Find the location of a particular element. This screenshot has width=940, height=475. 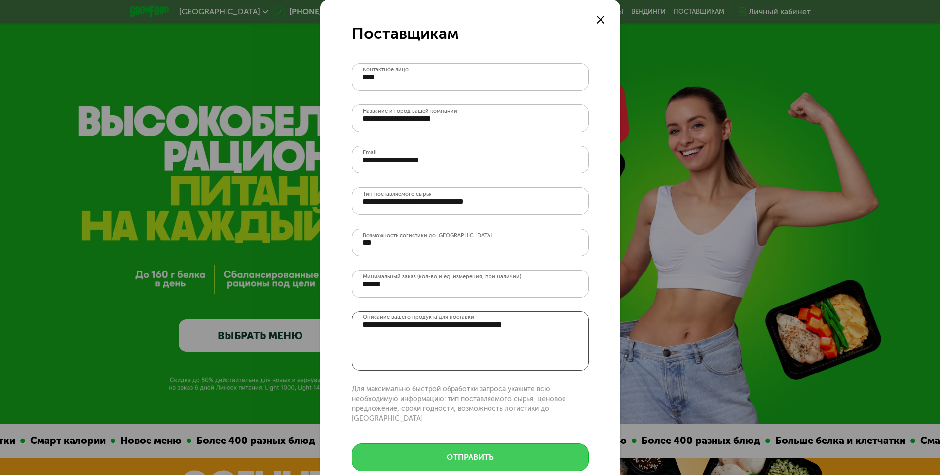

label: Минимальный заказ (кол-во и ед. измерения, при наличии) is located at coordinates (441, 277).